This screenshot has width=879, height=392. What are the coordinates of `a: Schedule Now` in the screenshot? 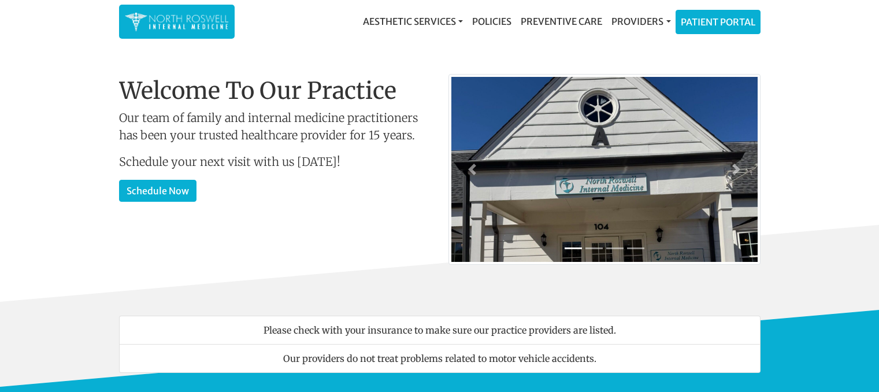 It's located at (158, 191).